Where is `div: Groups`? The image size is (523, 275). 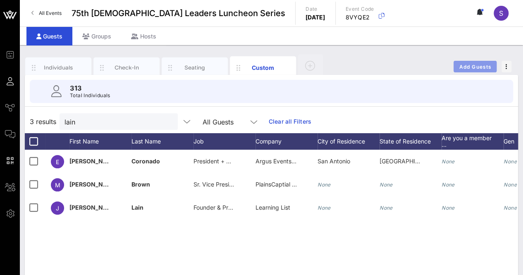 div: Groups is located at coordinates (97, 36).